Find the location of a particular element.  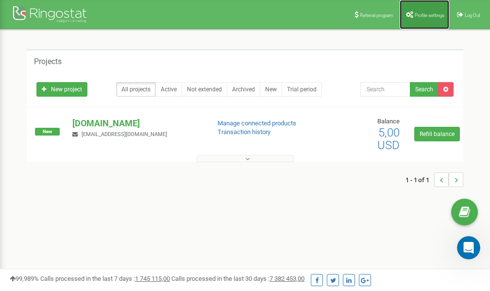

span: 99,989% is located at coordinates (24, 278).